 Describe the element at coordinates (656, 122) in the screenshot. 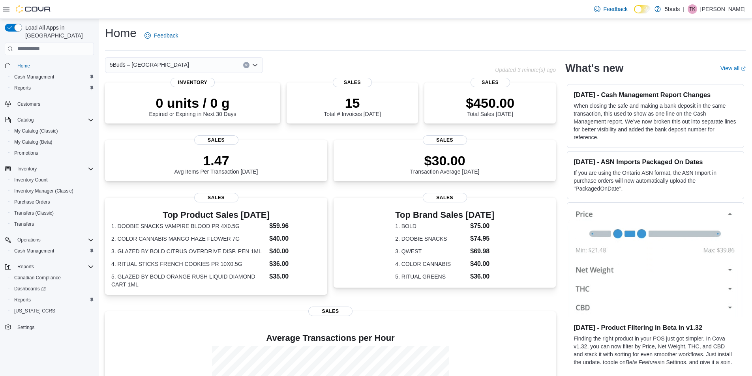

I see `p: When closing the safe and making a bank deposit in the same transaction, this used to show as one...` at that location.